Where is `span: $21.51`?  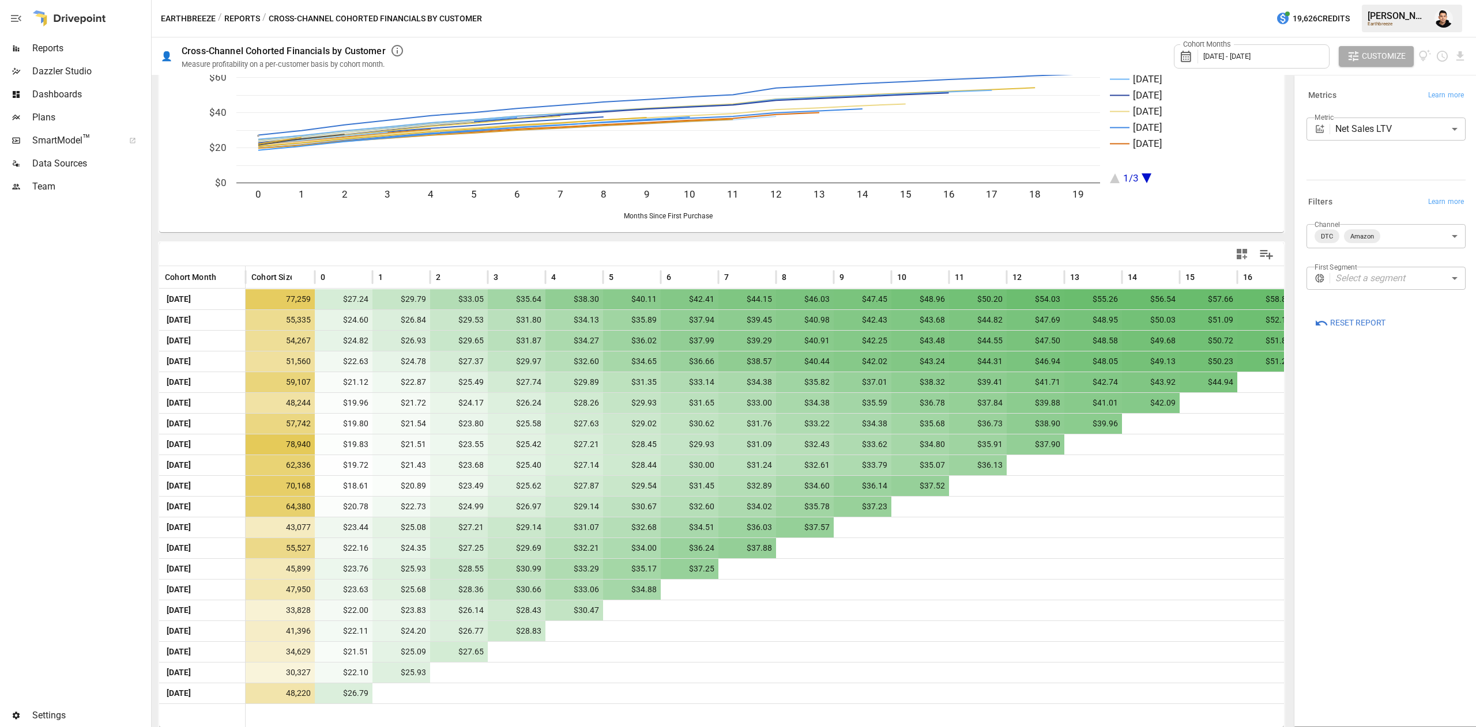 span: $21.51 is located at coordinates (403, 444).